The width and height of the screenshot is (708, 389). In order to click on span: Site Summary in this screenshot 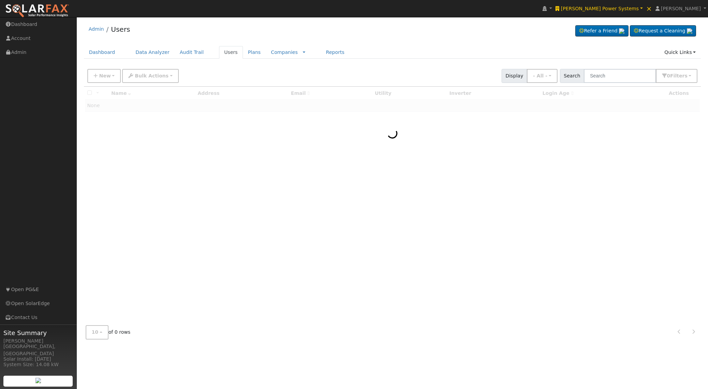, I will do `click(38, 333)`.